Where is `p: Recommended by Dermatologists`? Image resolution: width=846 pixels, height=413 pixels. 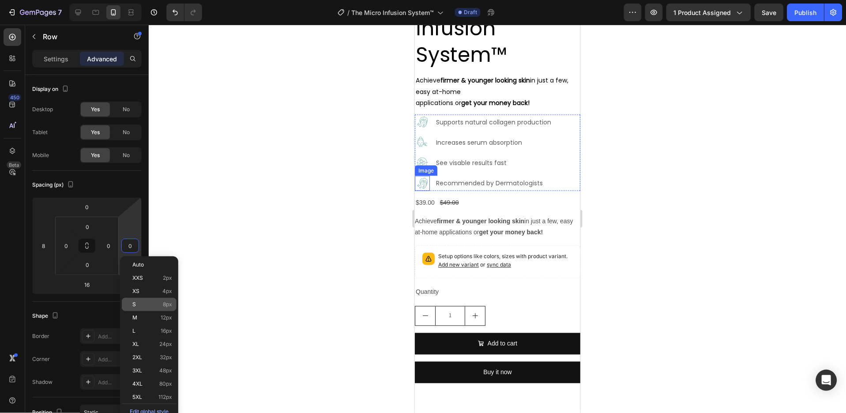
p: Recommended by Dermatologists is located at coordinates (80, 158).